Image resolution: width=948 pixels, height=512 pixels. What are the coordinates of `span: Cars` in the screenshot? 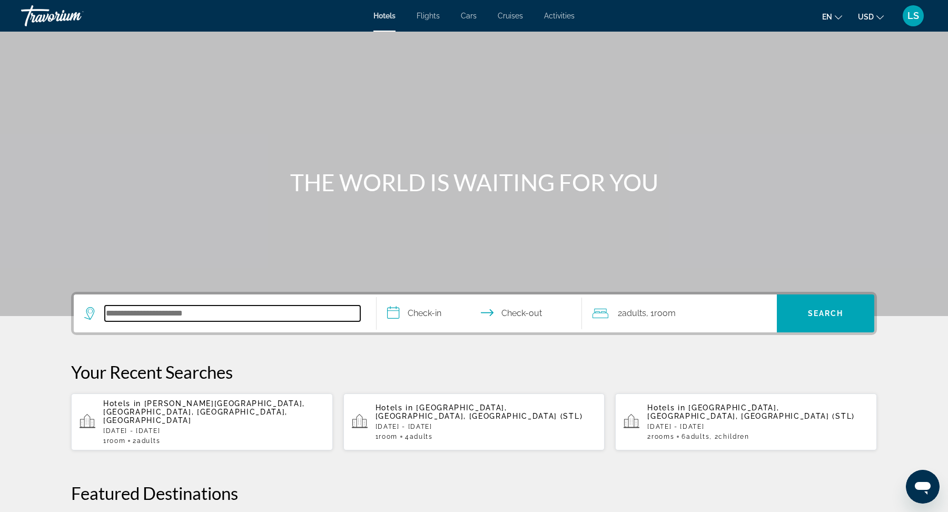 It's located at (469, 16).